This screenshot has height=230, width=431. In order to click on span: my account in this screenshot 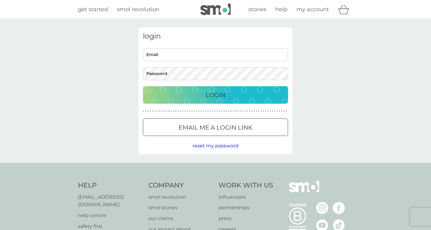, I will do `click(312, 9)`.